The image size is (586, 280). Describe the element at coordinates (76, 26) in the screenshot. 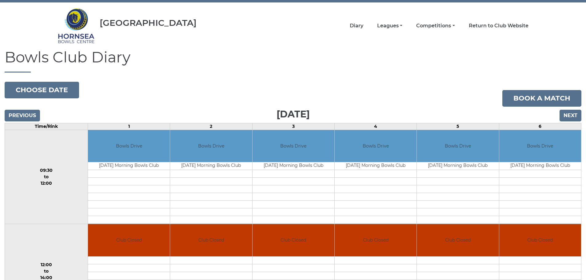

I see `img: Hornsea Bowls Centre` at that location.